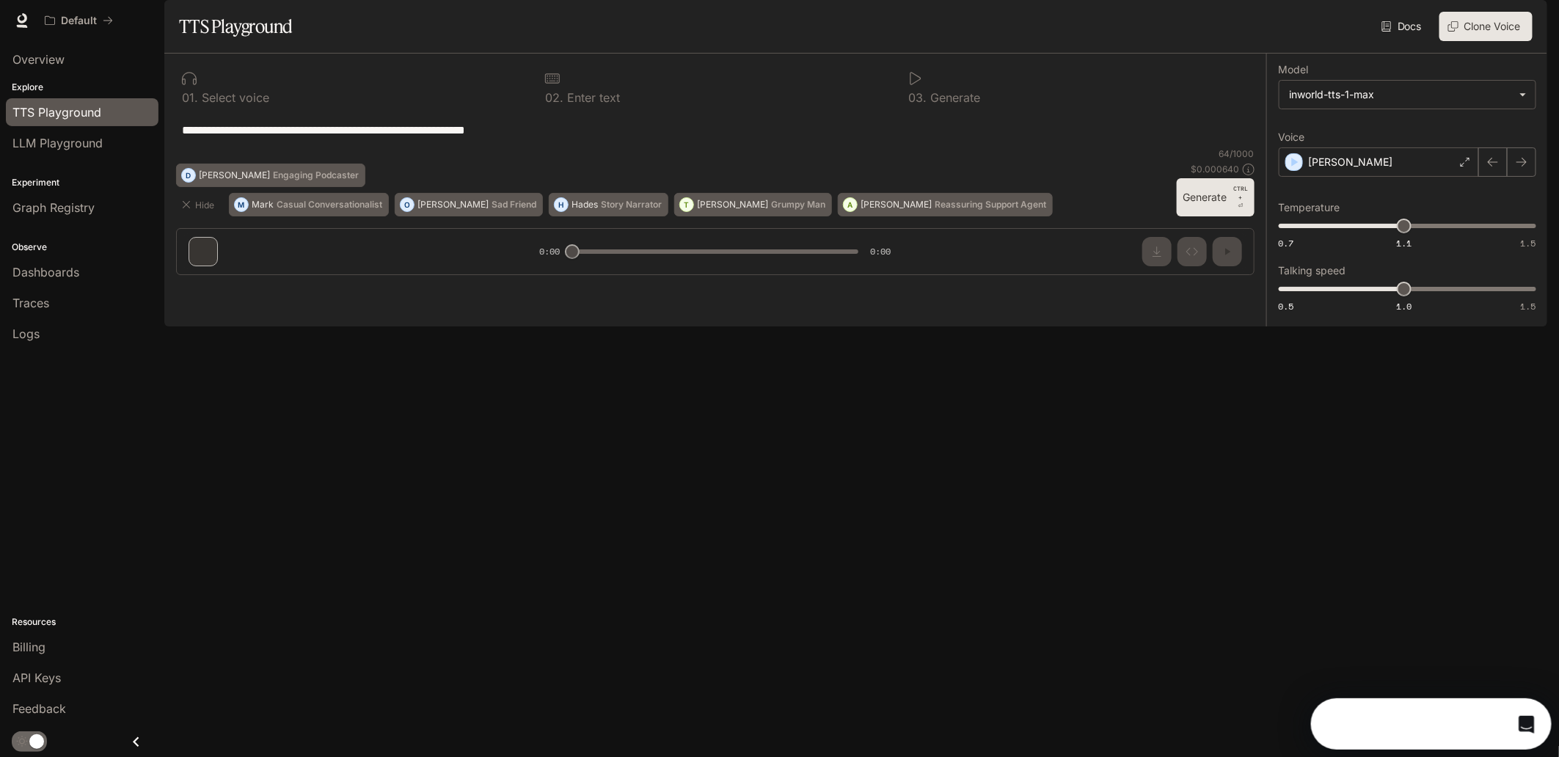  What do you see at coordinates (990, 205) in the screenshot?
I see `p: Reassuring Support Agent` at bounding box center [990, 205].